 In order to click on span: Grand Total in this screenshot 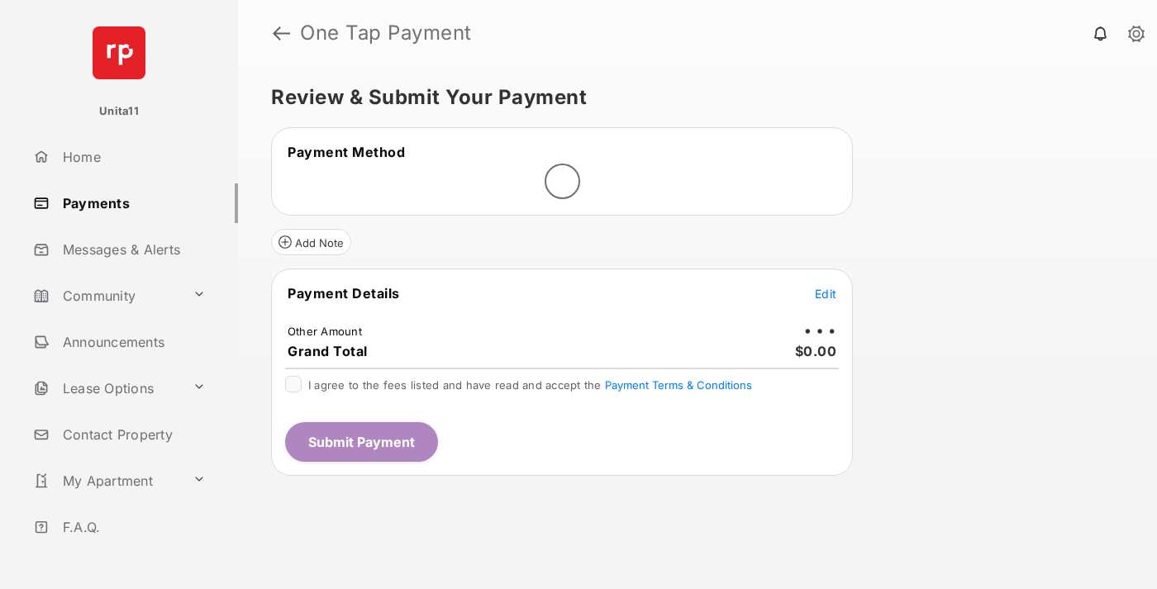, I will do `click(327, 351)`.